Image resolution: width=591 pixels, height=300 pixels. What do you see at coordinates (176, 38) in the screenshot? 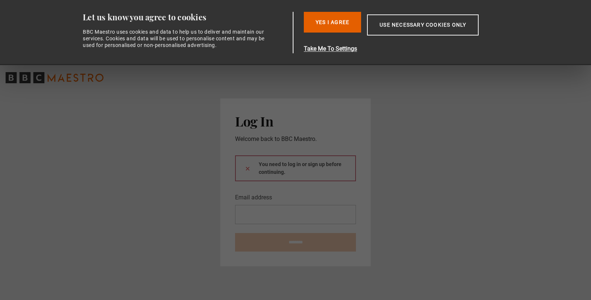
I see `div: BBC Maestro uses cookies and data to help us to deliver and maintain our services. Cookies and da...` at bounding box center [176, 38].